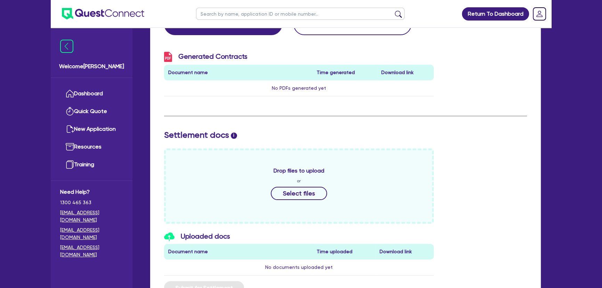 The image size is (602, 288). Describe the element at coordinates (91, 164) in the screenshot. I see `a: Training` at that location.